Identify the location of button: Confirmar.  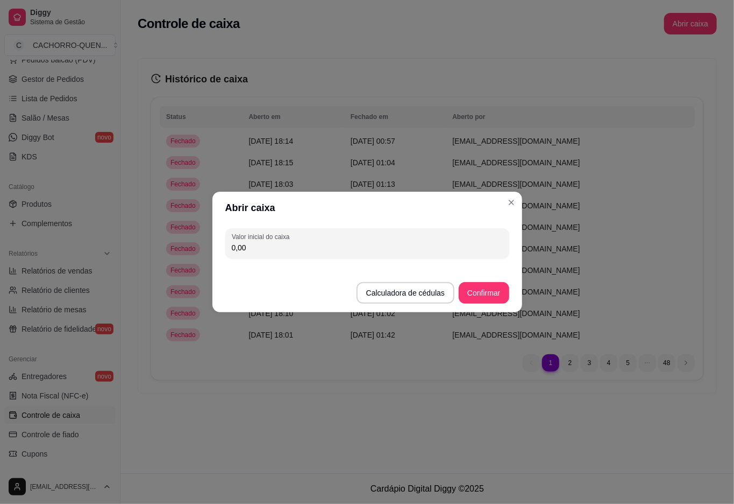
(484, 293).